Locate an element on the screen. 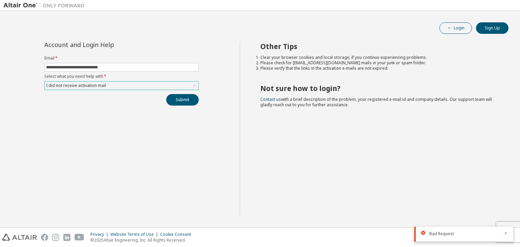 The height and width of the screenshot is (247, 520). img: facebook.svg is located at coordinates (44, 237).